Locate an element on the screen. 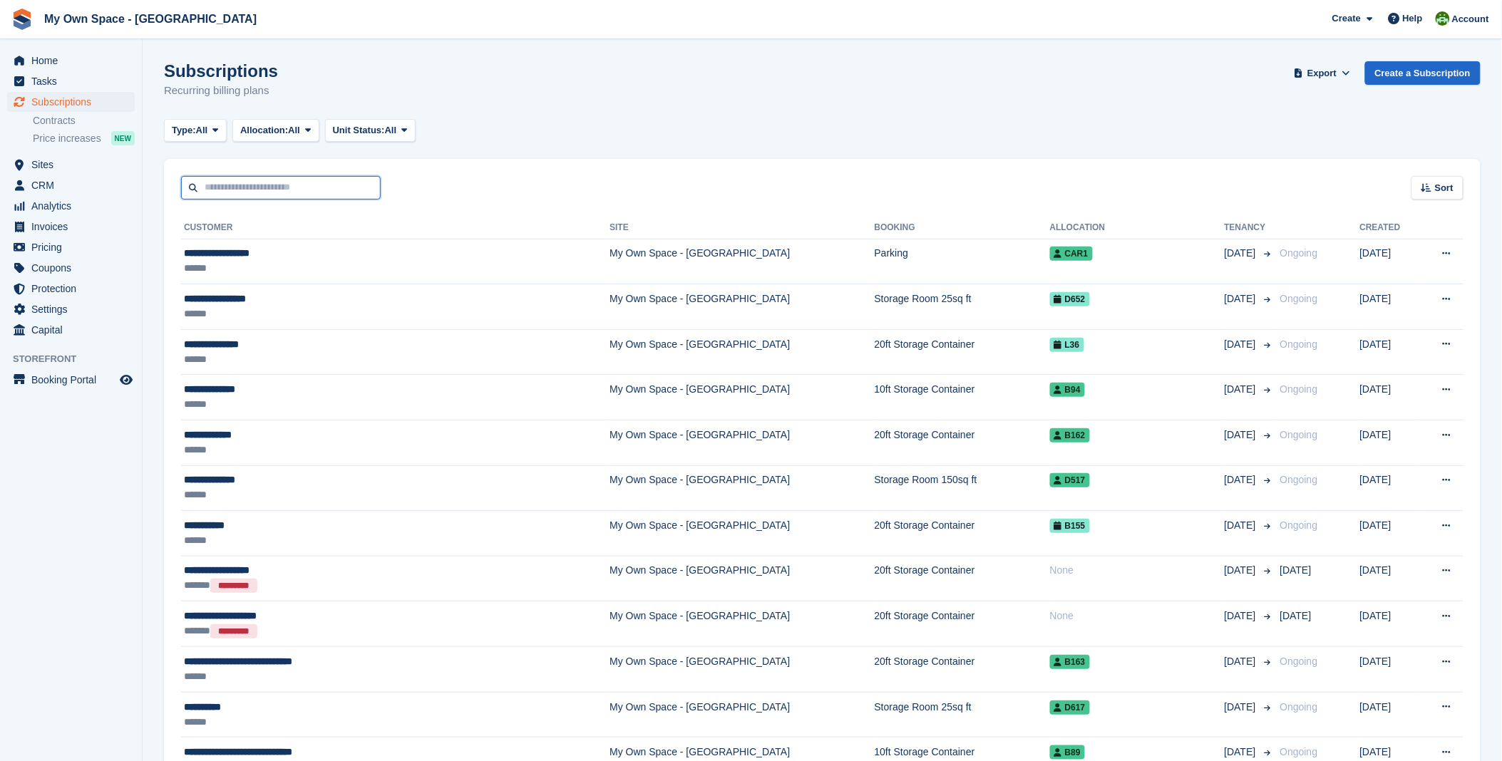  span: D617 is located at coordinates (1070, 708).